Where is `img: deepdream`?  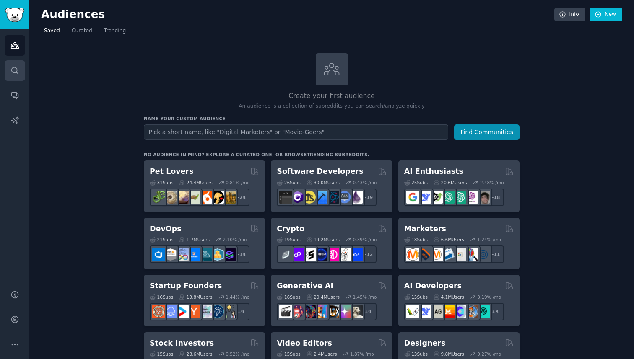 img: deepdream is located at coordinates (309, 312).